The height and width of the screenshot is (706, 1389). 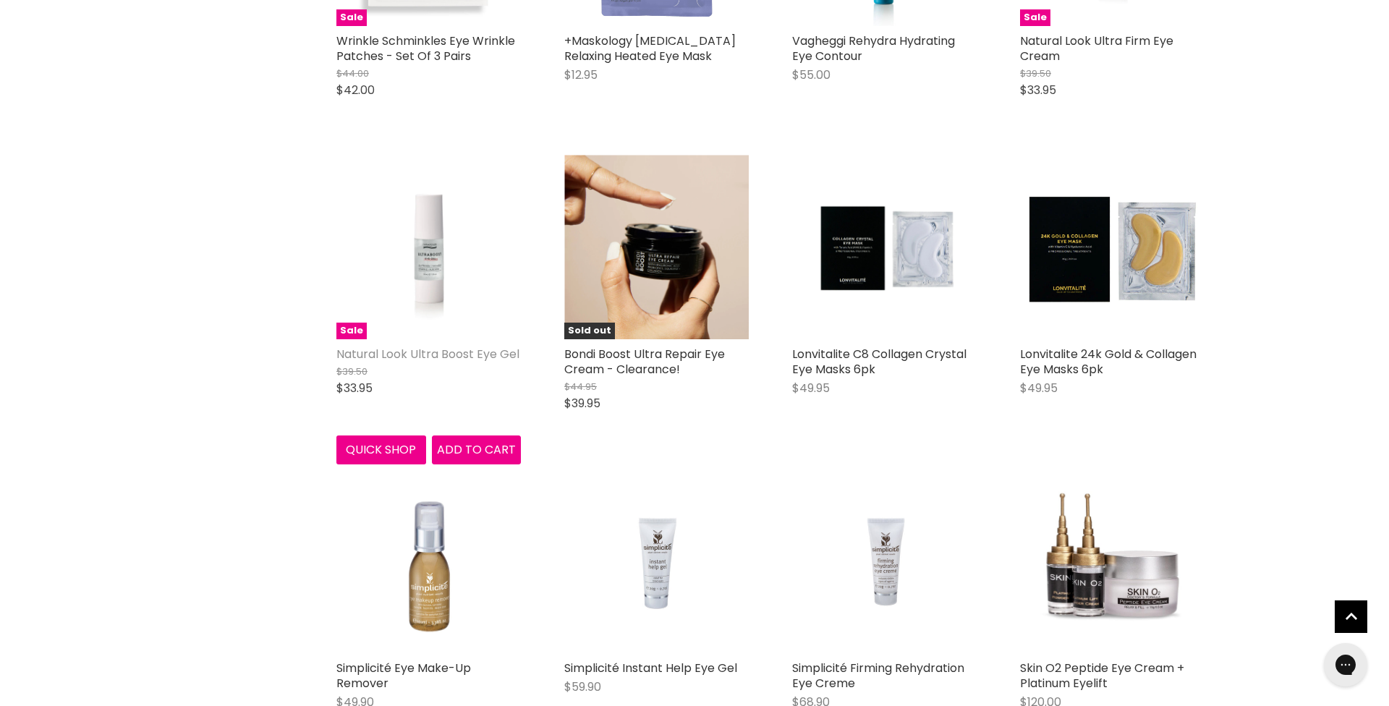 What do you see at coordinates (428, 247) in the screenshot?
I see `img: Natural Look Ultra Boost Eye Gel` at bounding box center [428, 247].